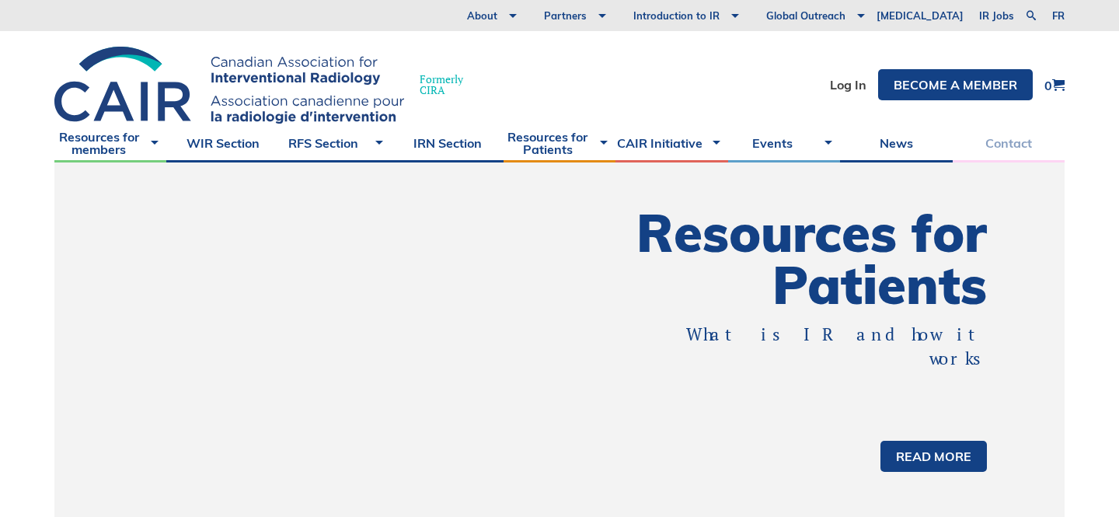 The width and height of the screenshot is (1119, 517). Describe the element at coordinates (1054, 85) in the screenshot. I see `a: 0` at that location.